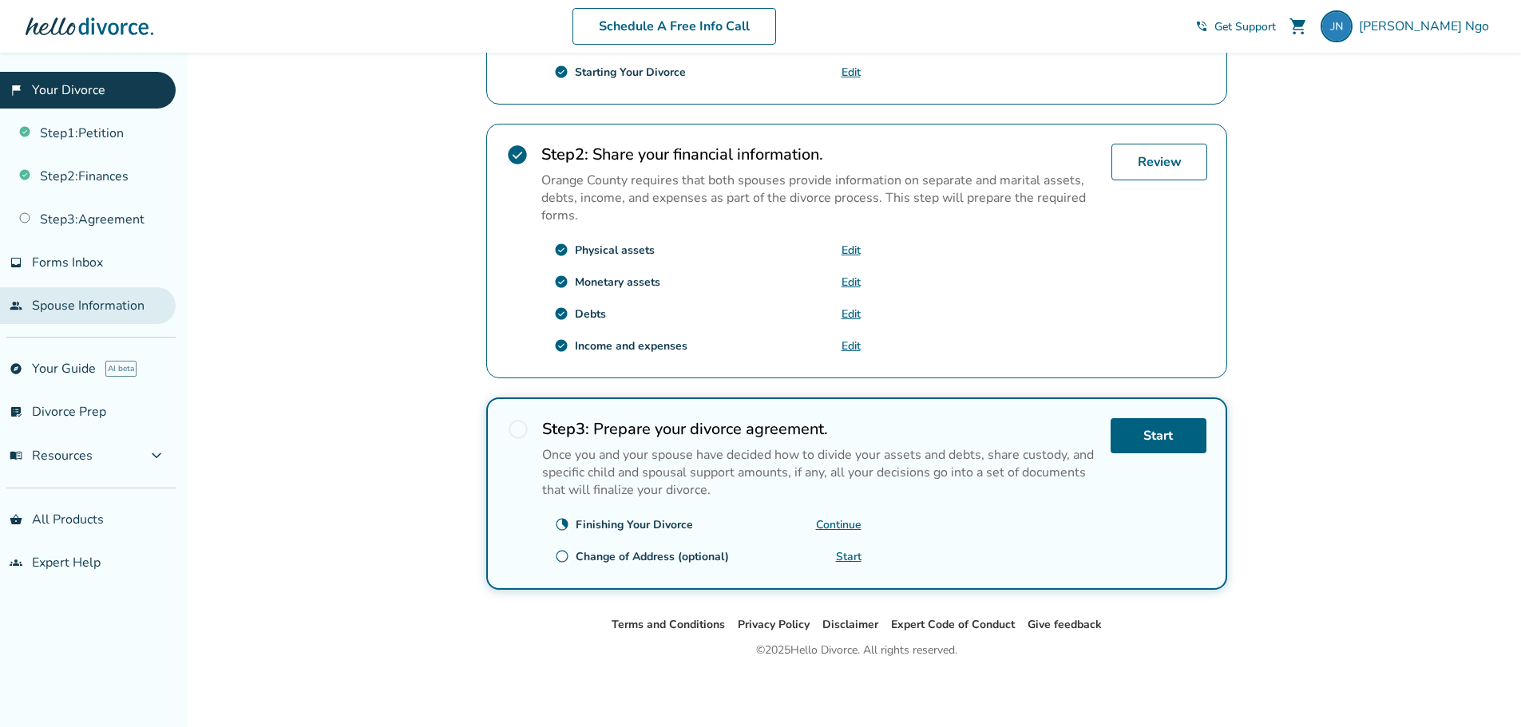  Describe the element at coordinates (565, 429) in the screenshot. I see `strong: Step 3 :` at that location.